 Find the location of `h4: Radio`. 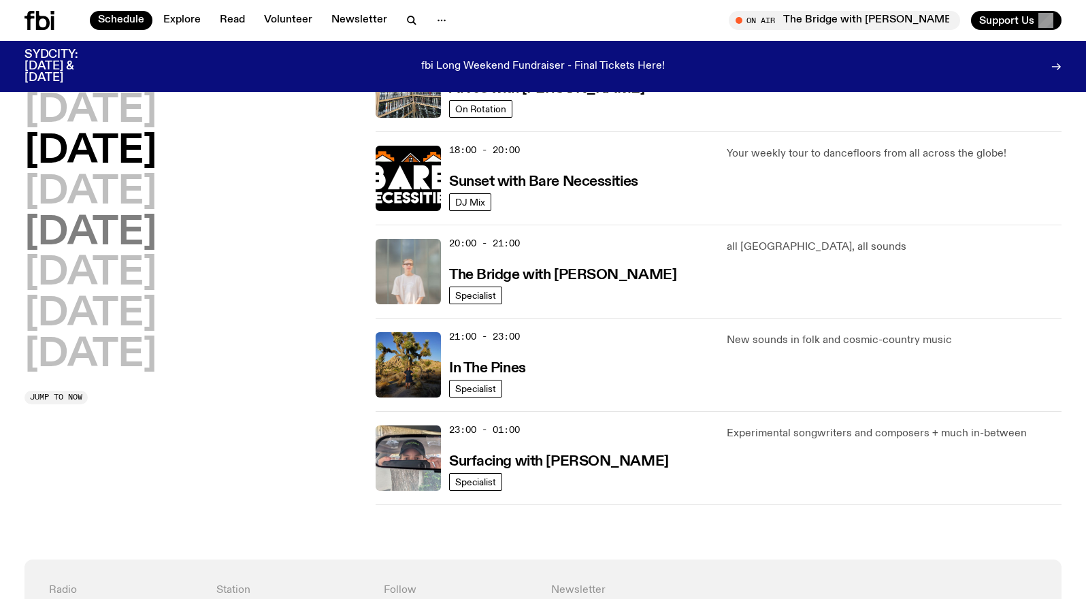

h4: Radio is located at coordinates (125, 590).